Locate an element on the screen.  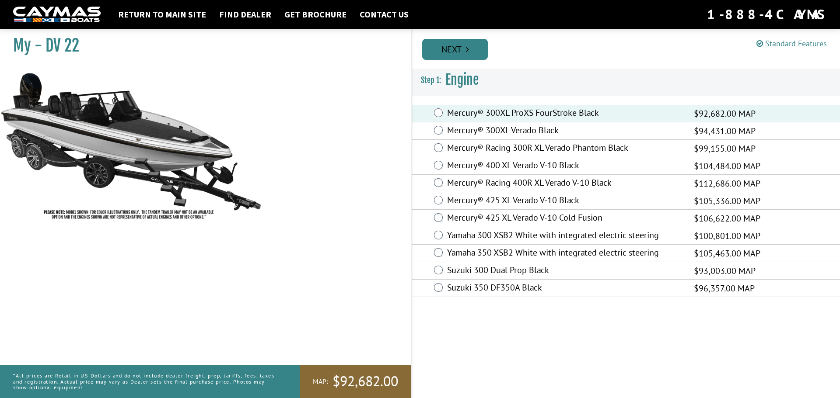
label: Mercury® 425 XL Verado V-10 Cold Fusion is located at coordinates (565, 219).